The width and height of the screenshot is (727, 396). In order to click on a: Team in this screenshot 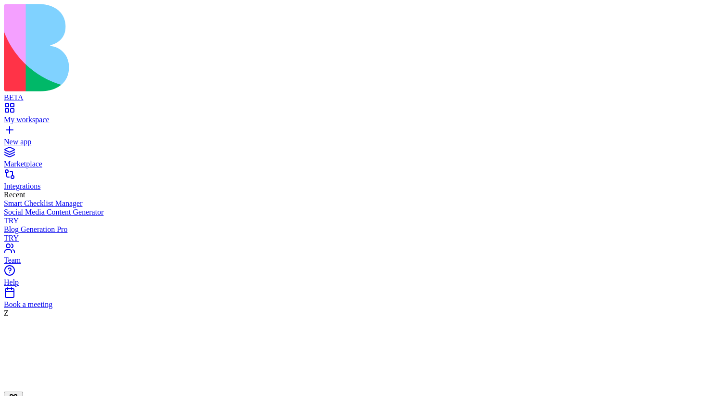, I will do `click(364, 256)`.